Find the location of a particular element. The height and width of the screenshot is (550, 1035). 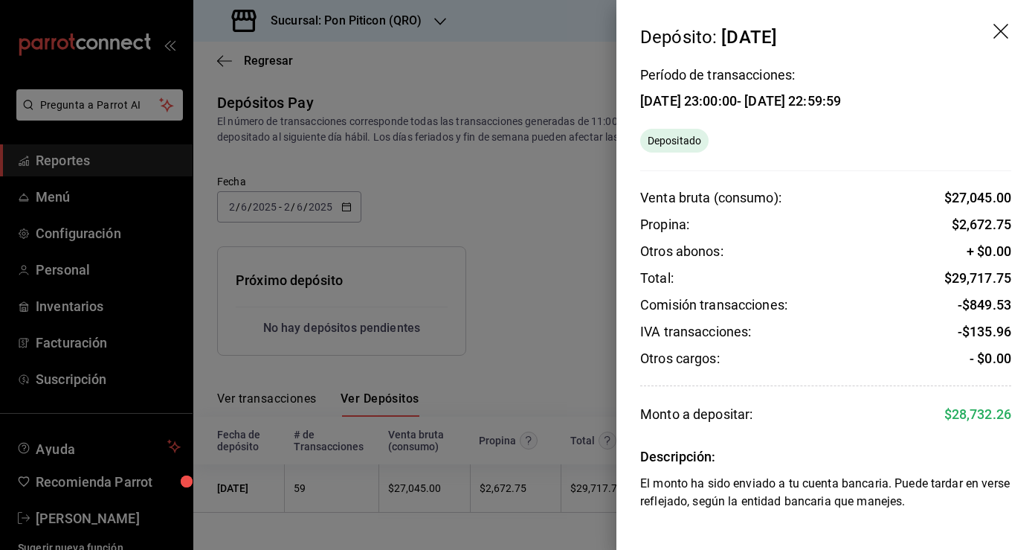

div: Otros abonos: is located at coordinates (682, 251).